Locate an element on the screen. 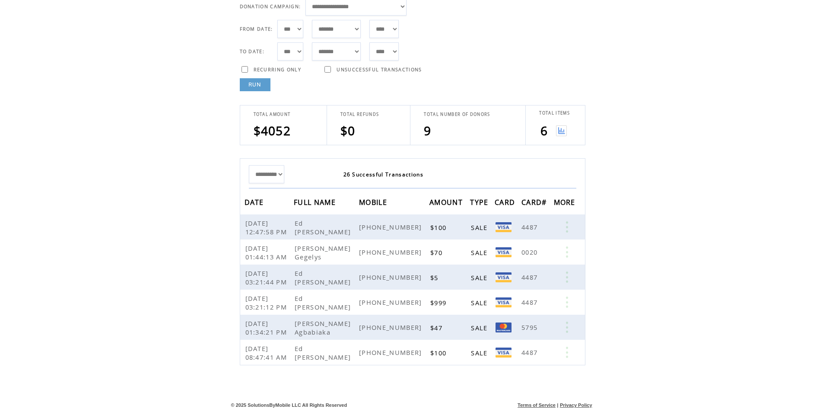 The image size is (823, 412). span: TOTAL ITEMS is located at coordinates (554, 113).